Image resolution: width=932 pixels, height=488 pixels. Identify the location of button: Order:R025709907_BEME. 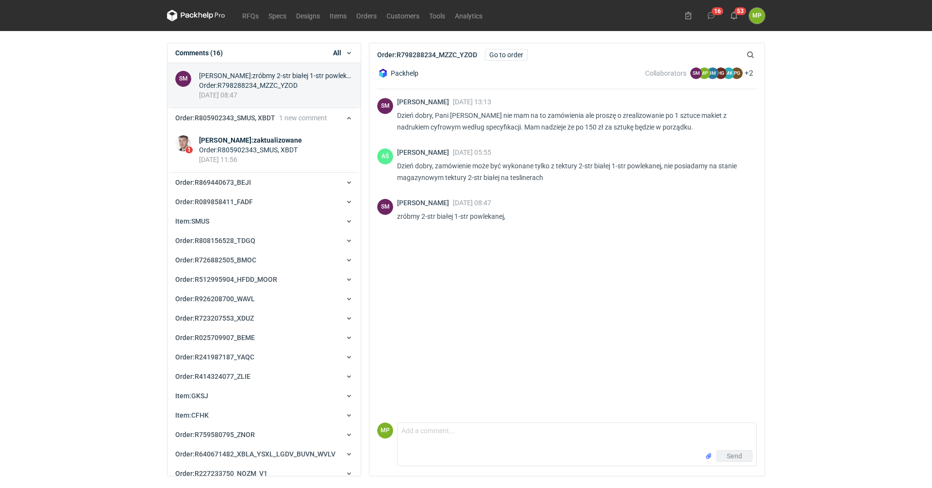
(264, 338).